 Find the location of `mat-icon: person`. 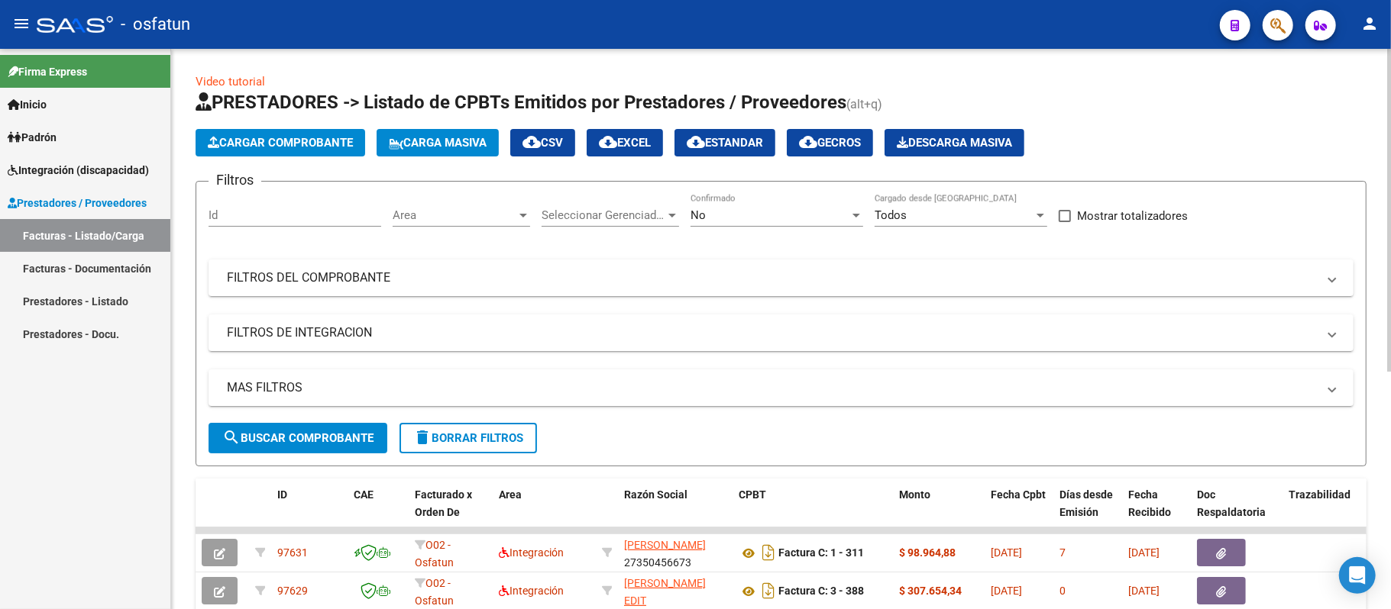

mat-icon: person is located at coordinates (1369, 24).